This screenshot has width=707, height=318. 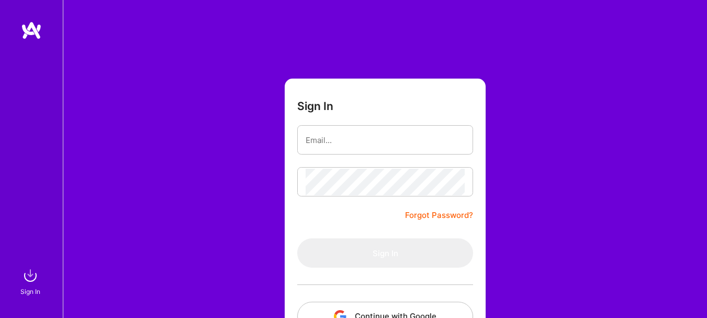 I want to click on a: Forgot Password?, so click(x=439, y=215).